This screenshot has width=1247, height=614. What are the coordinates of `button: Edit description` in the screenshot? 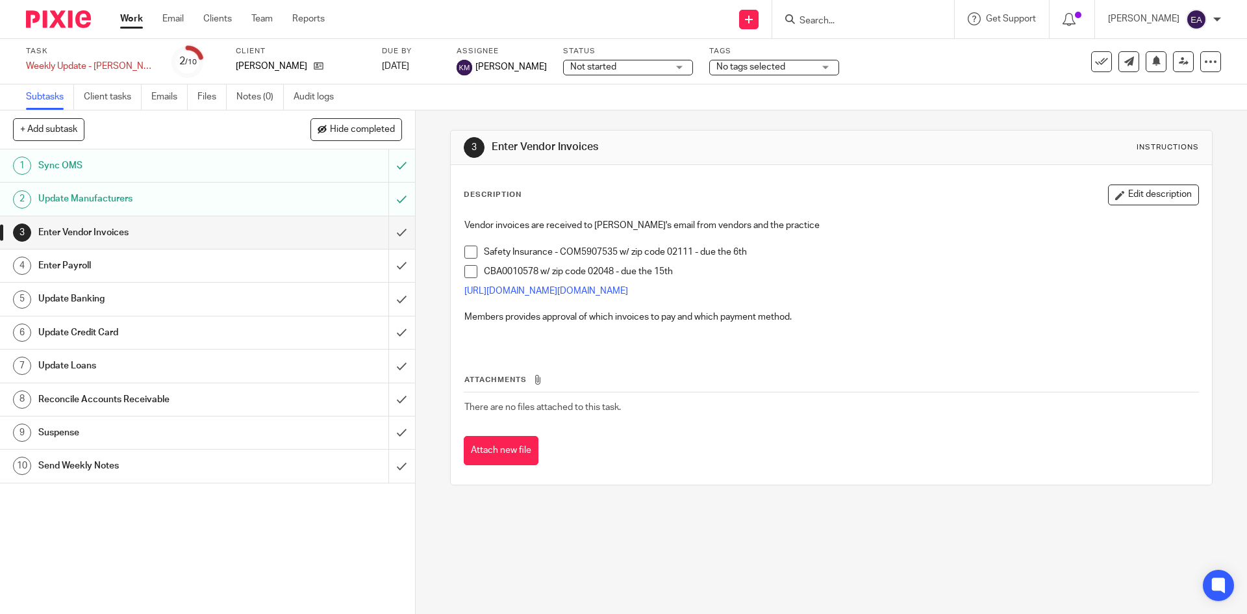 It's located at (1153, 195).